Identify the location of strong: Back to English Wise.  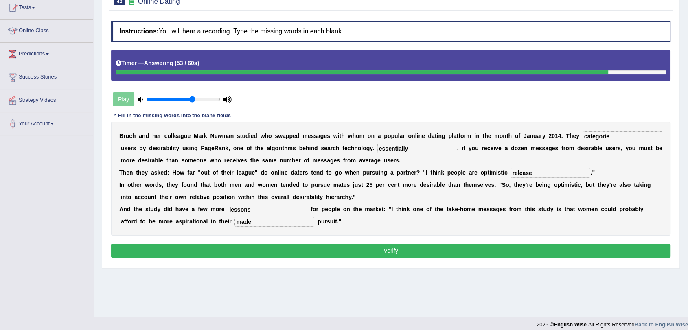
(661, 324).